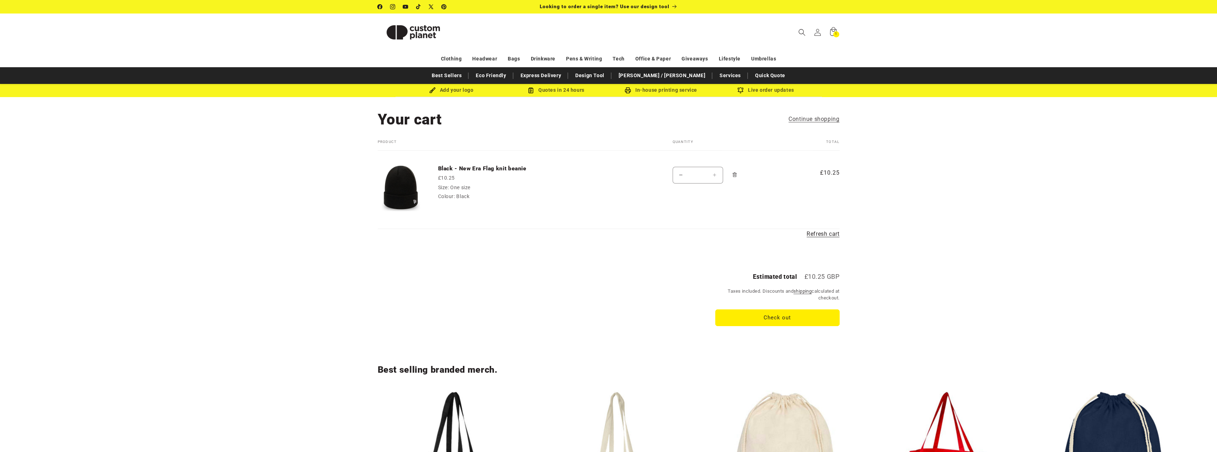  Describe the element at coordinates (460, 187) in the screenshot. I see `dd: One size` at that location.